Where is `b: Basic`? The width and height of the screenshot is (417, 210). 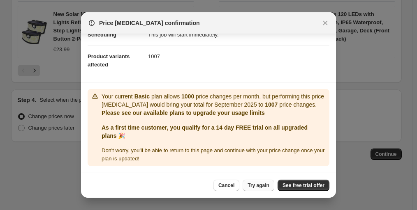
b: Basic is located at coordinates (142, 97).